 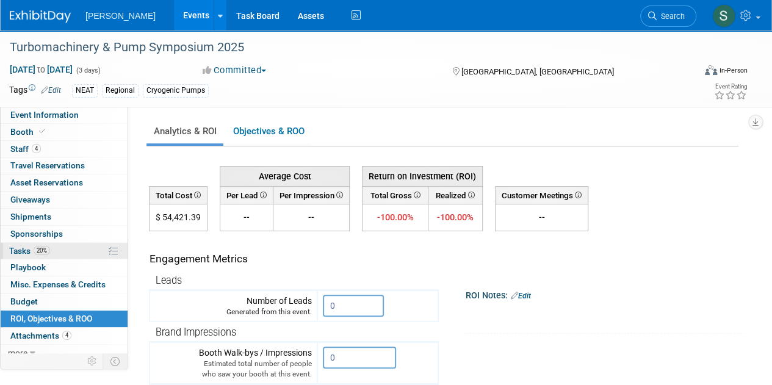 I want to click on span: Event Information, so click(x=45, y=115).